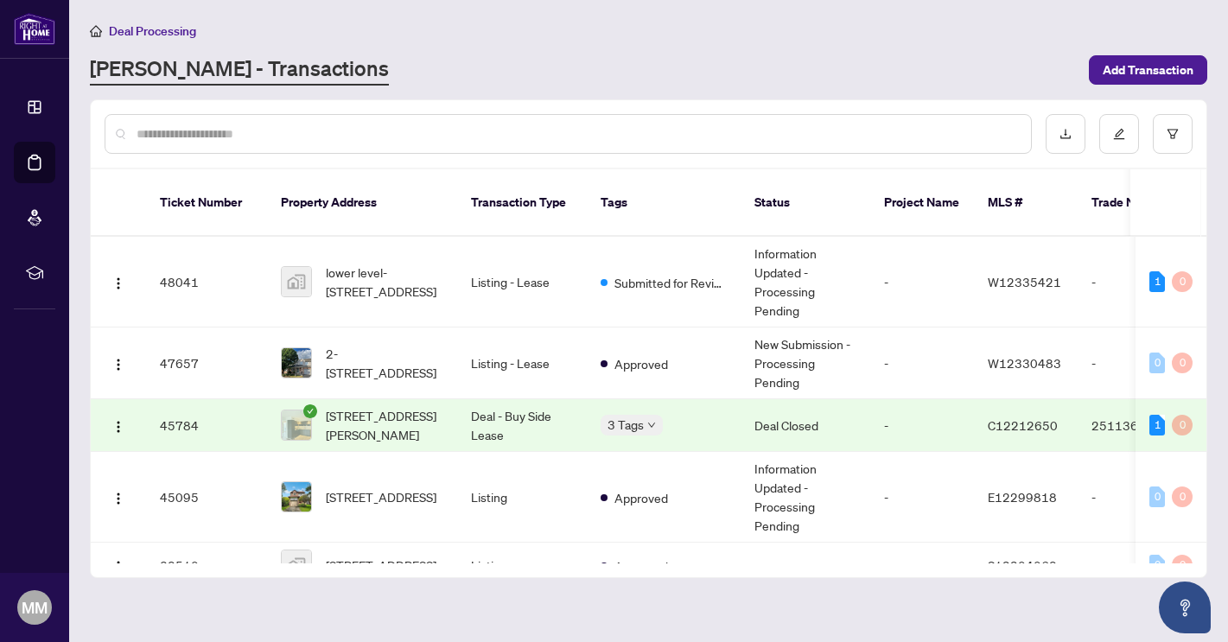 This screenshot has width=1228, height=642. Describe the element at coordinates (1066, 134) in the screenshot. I see `span: download` at that location.